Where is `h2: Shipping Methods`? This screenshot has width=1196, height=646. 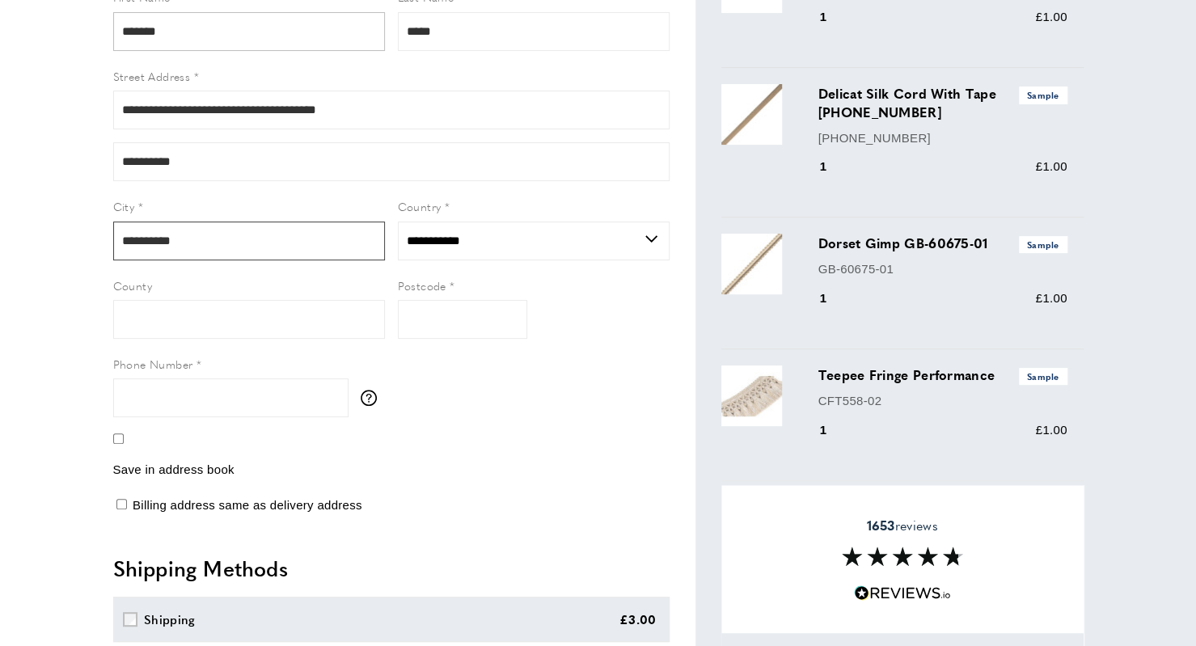
h2: Shipping Methods is located at coordinates (391, 568).